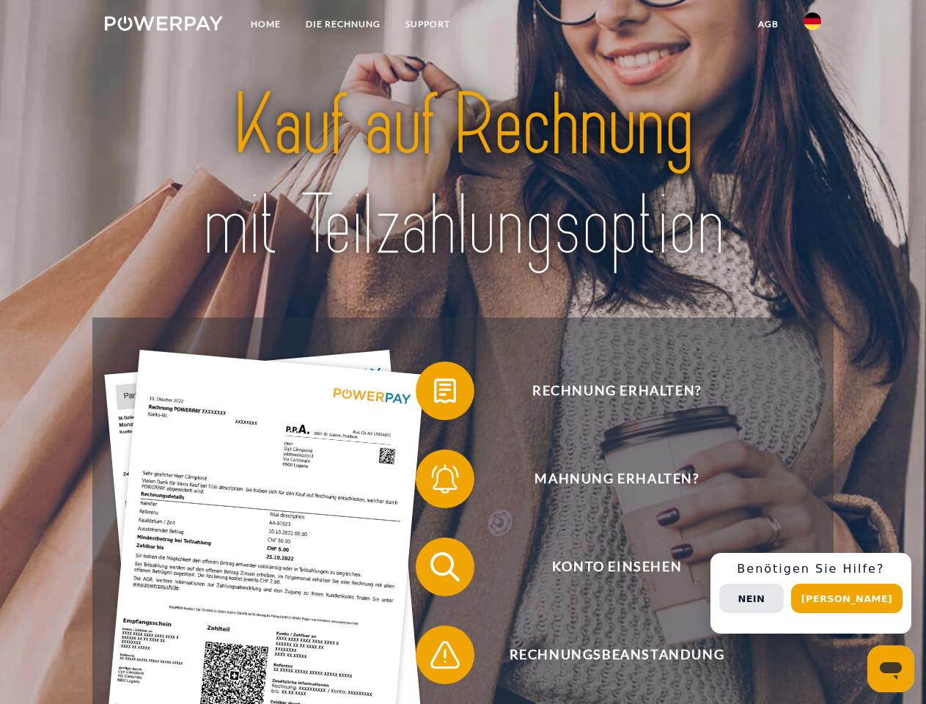  What do you see at coordinates (445, 567) in the screenshot?
I see `img: qb_search.svg` at bounding box center [445, 567].